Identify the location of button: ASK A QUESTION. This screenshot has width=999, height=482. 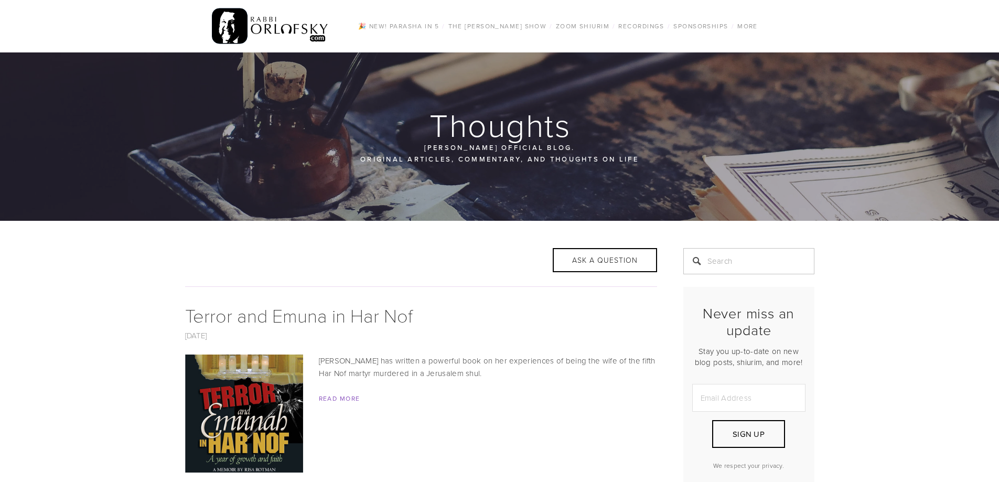
(605, 260).